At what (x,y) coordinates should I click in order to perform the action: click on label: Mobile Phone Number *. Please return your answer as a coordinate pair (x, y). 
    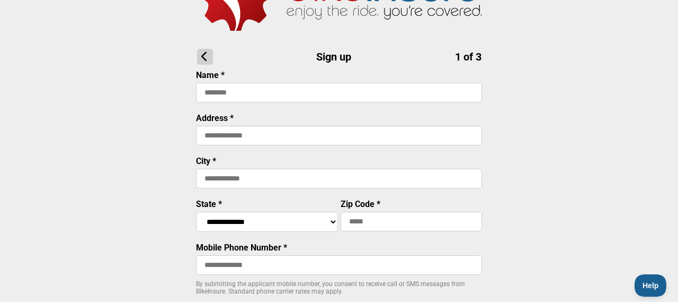
    Looking at the image, I should click on (242, 247).